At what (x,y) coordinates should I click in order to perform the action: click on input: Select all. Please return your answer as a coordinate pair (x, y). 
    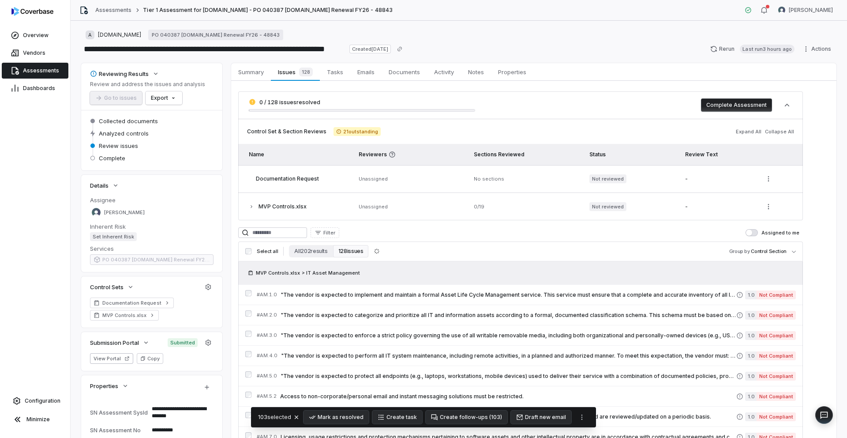
    Looking at the image, I should click on (248, 251).